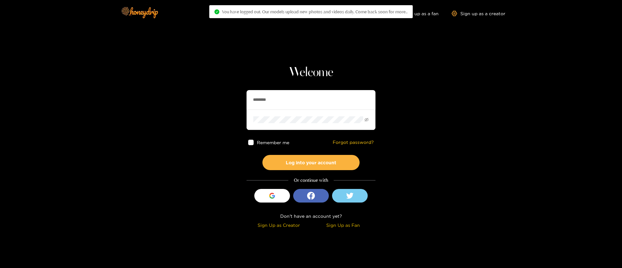  I want to click on a: Forgot password?, so click(353, 142).